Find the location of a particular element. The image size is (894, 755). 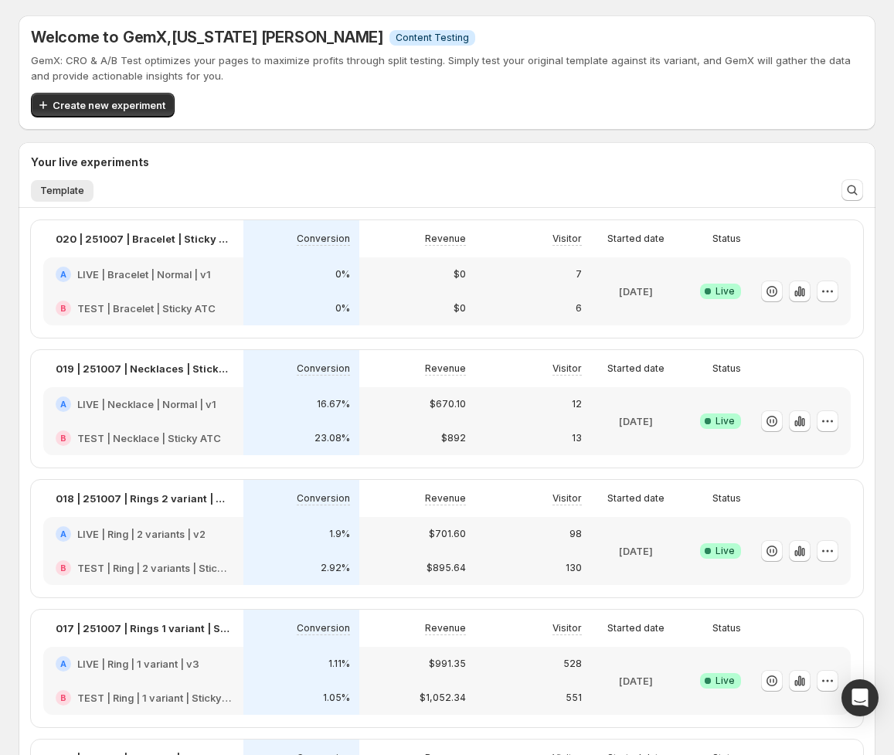

p: 13 is located at coordinates (577, 438).